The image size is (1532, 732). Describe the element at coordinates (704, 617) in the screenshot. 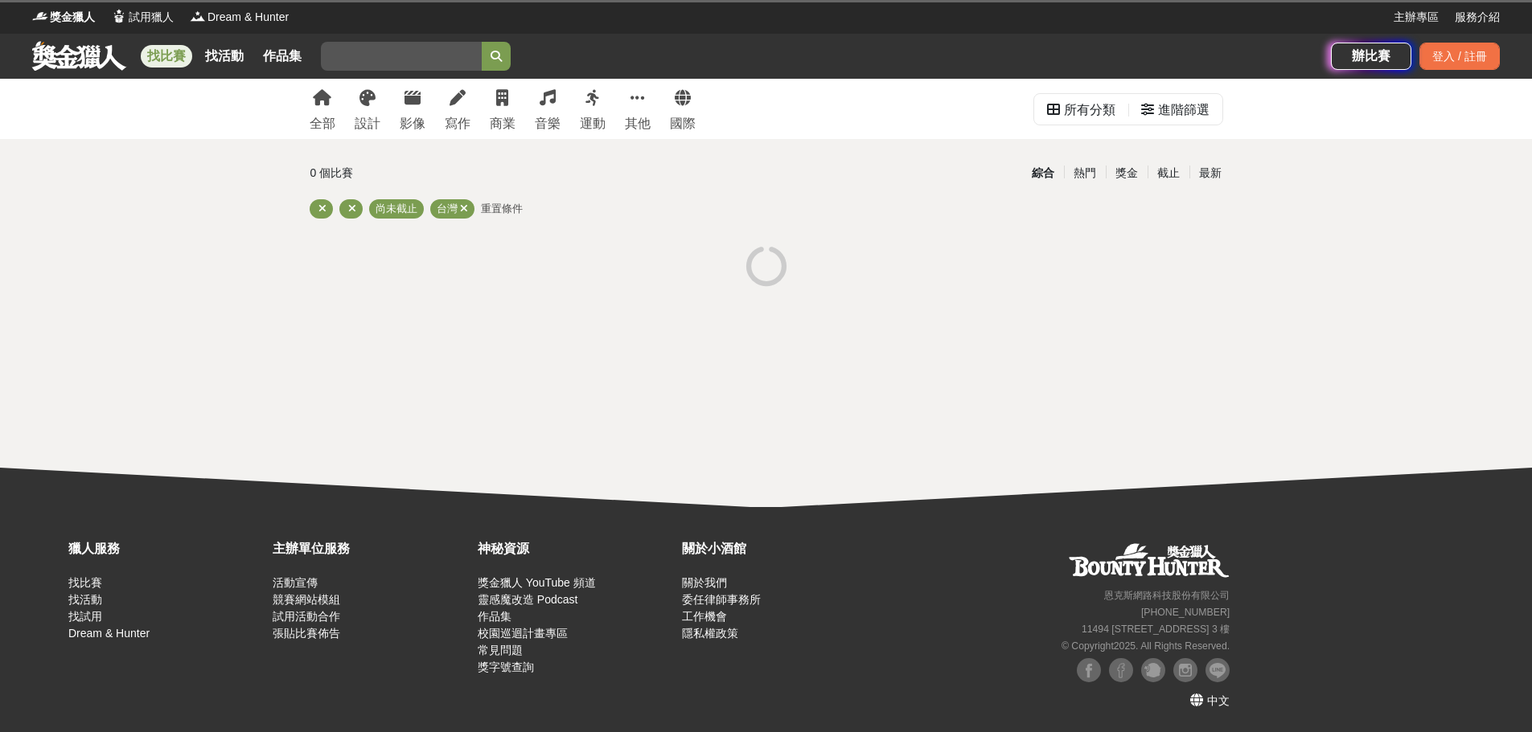

I see `a: 工作機會` at that location.